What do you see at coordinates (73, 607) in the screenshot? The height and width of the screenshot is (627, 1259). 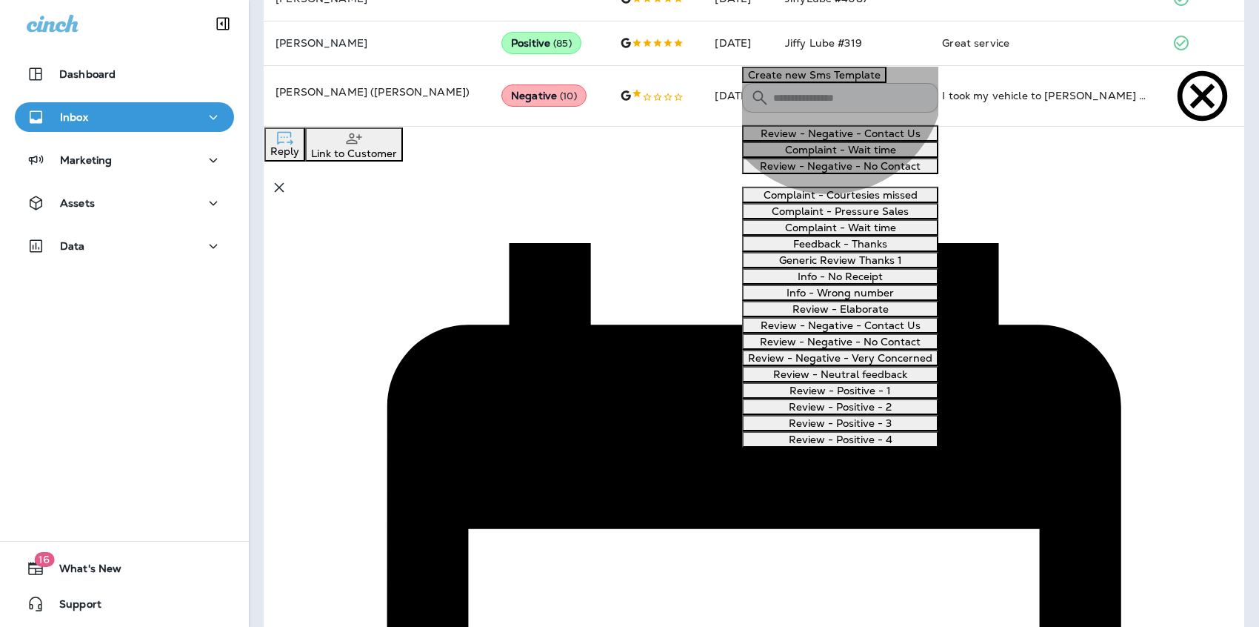 I see `span: Support` at bounding box center [73, 607].